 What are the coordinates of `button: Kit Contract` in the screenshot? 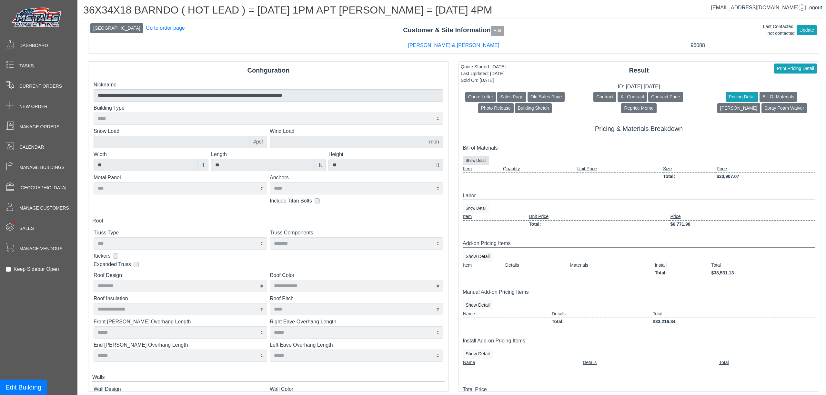 It's located at (632, 97).